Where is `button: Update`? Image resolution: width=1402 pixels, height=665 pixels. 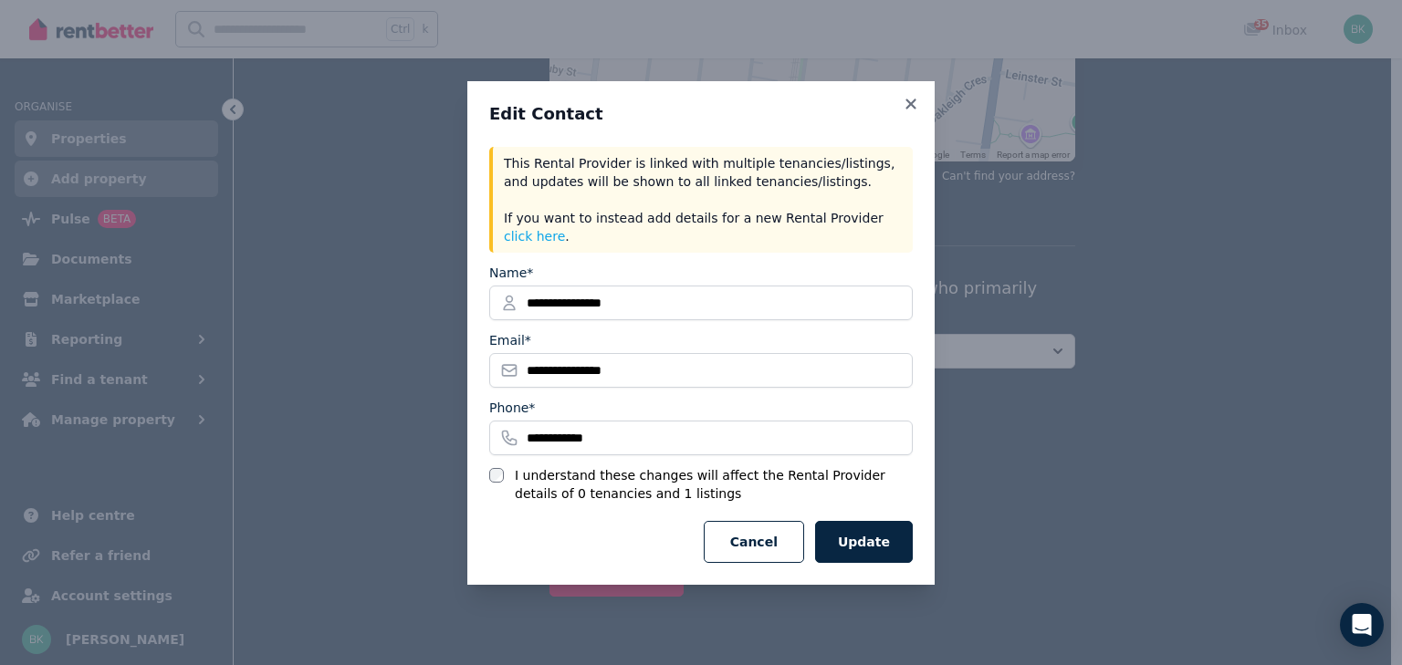 button: Update is located at coordinates (863, 542).